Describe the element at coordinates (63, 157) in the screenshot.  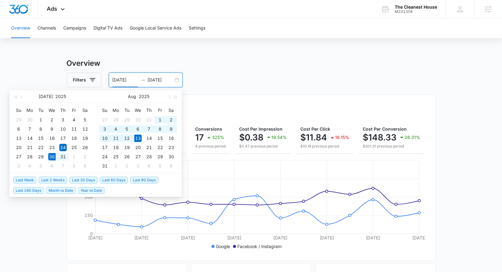
I see `td: 2025-07-31` at that location.